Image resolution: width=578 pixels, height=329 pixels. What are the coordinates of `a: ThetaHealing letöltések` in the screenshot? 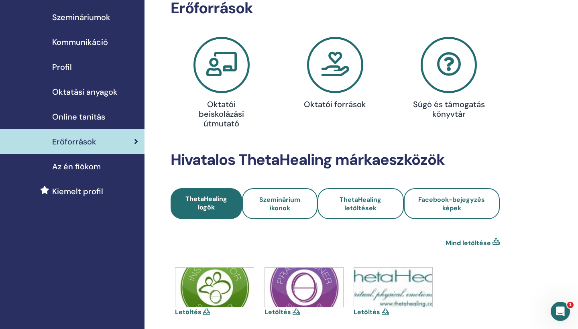 It's located at (360, 203).